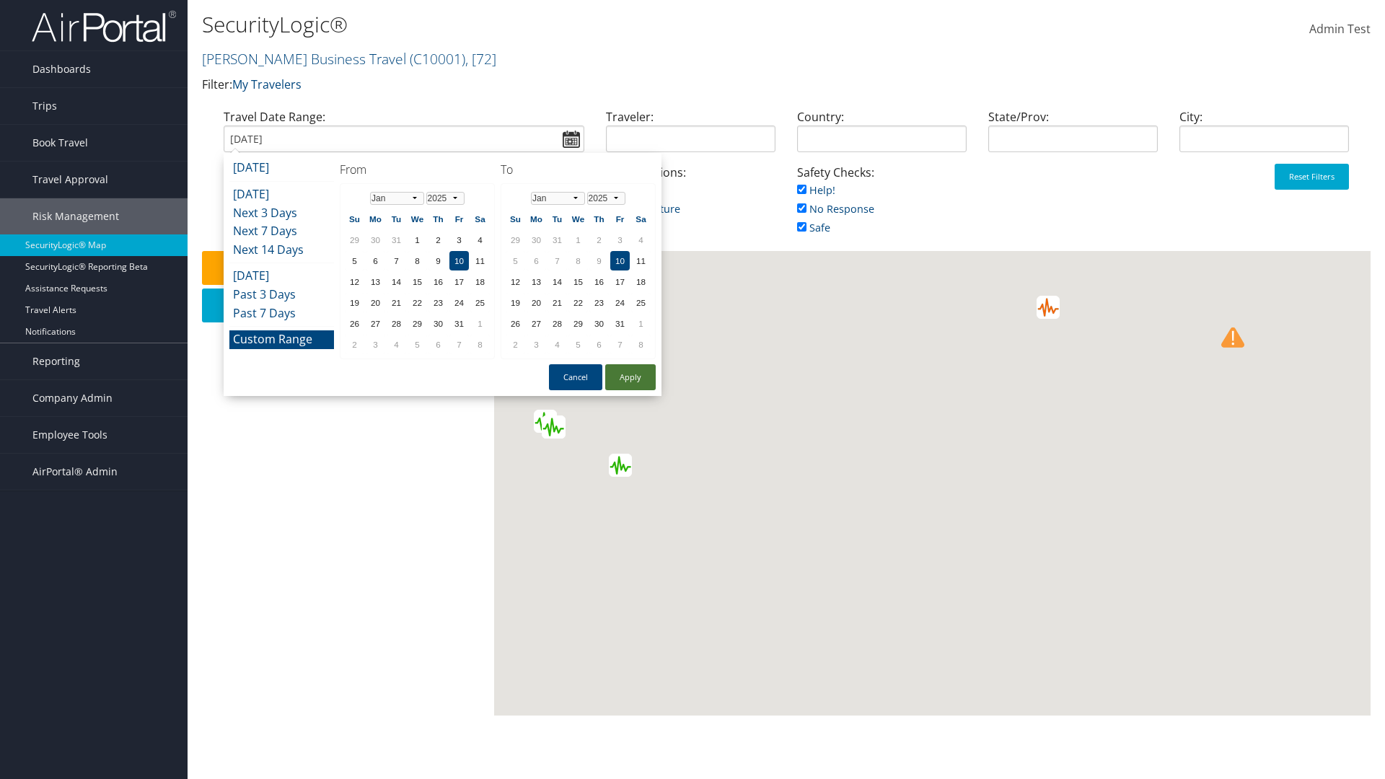 Image resolution: width=1385 pixels, height=779 pixels. I want to click on td: 9, so click(438, 260).